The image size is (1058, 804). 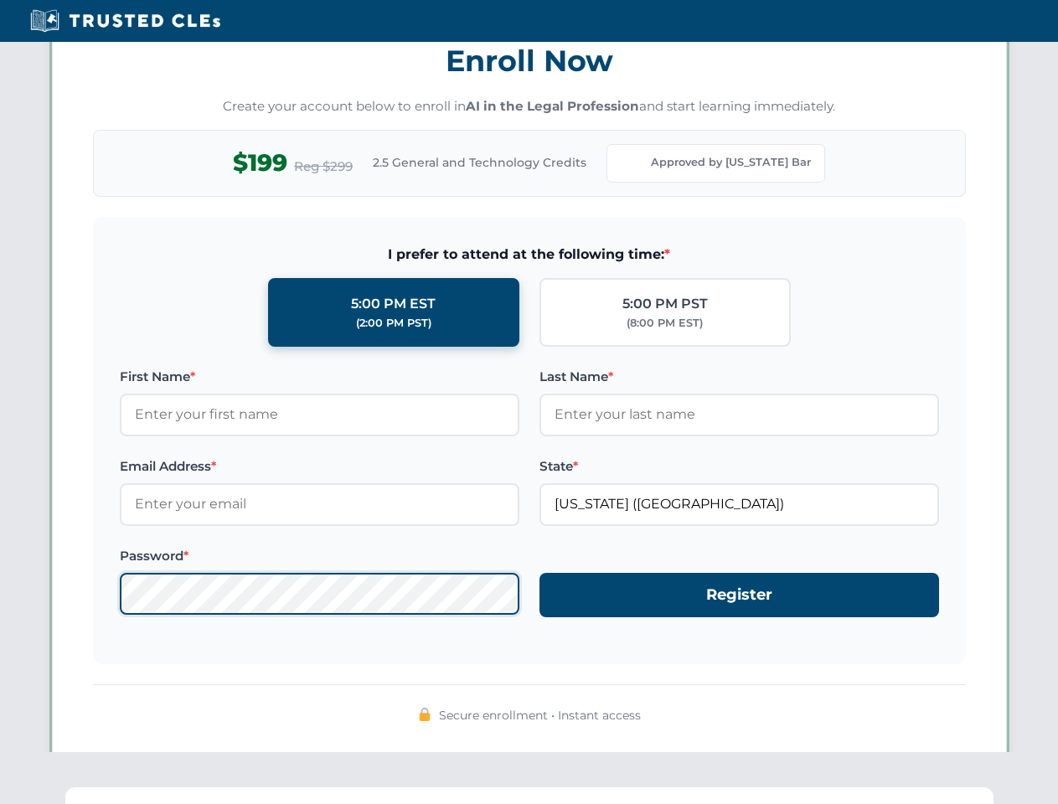 I want to click on strong: AI in the Legal Profession, so click(x=552, y=106).